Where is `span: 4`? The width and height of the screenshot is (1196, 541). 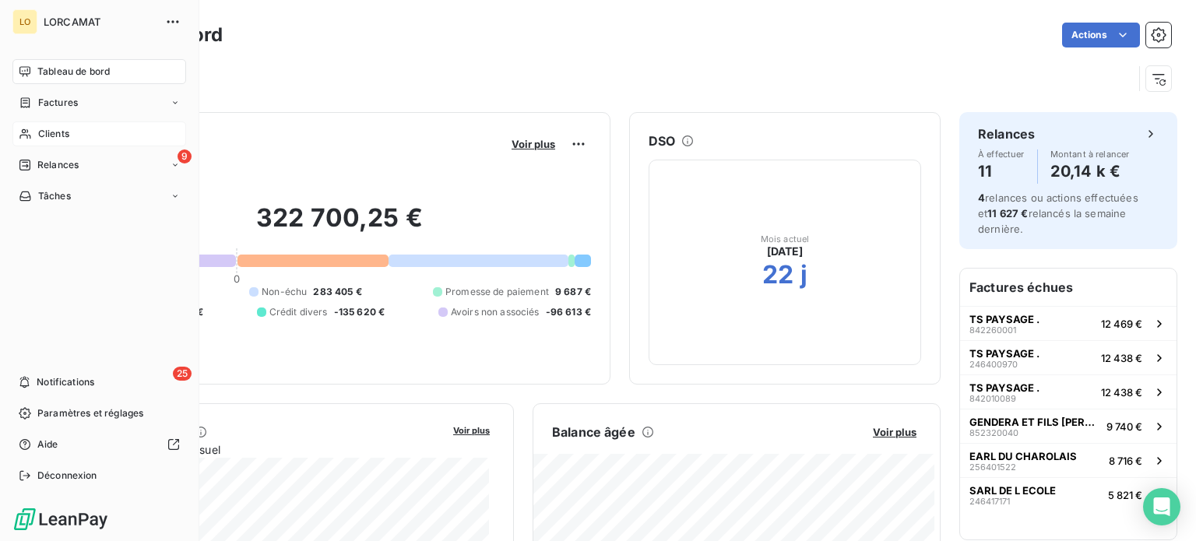
span: 4 is located at coordinates (981, 198).